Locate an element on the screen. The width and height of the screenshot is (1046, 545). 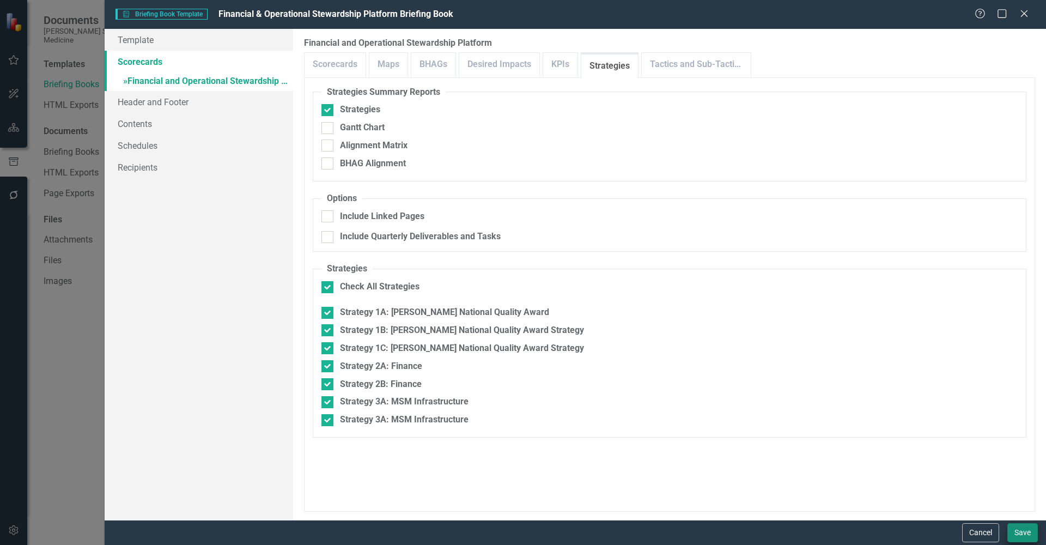
a: Template is located at coordinates (199, 40).